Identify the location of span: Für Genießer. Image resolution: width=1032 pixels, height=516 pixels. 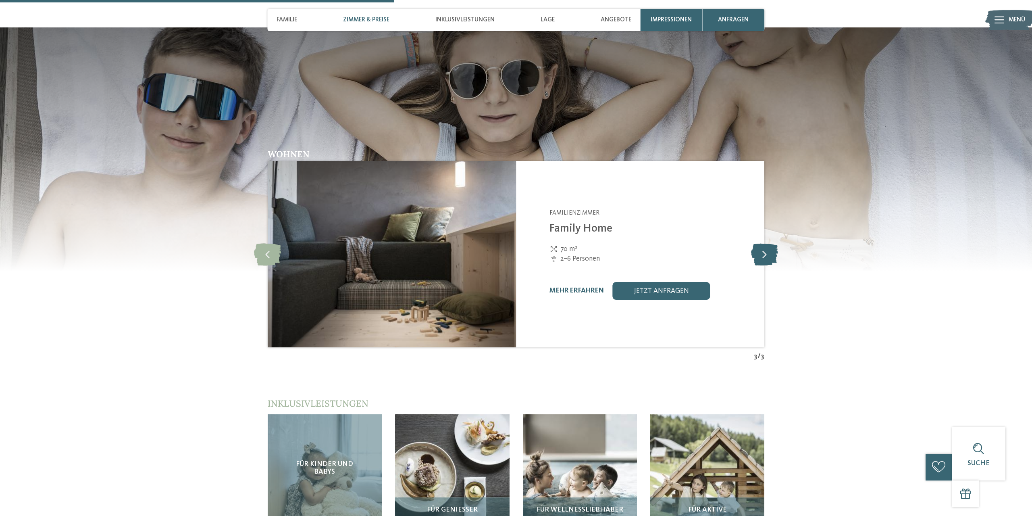
(452, 509).